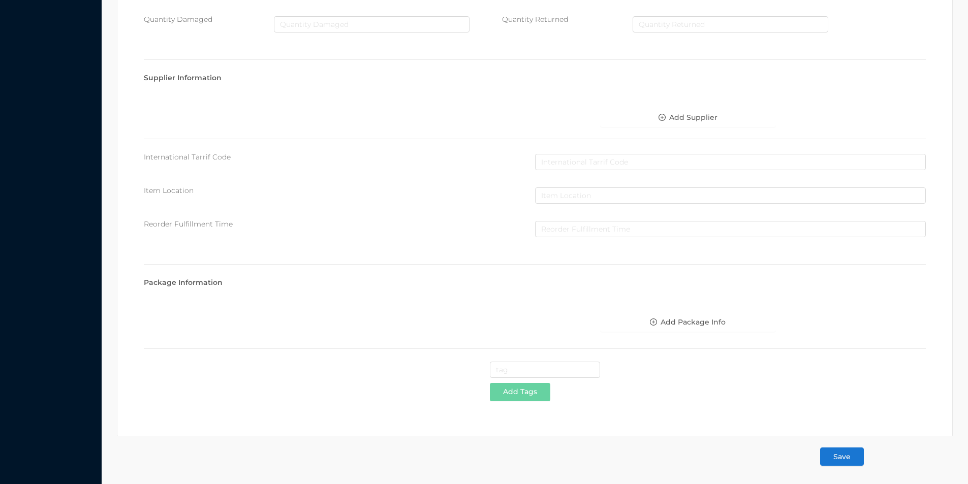 The image size is (968, 484). What do you see at coordinates (842, 457) in the screenshot?
I see `button: Save` at bounding box center [842, 457].